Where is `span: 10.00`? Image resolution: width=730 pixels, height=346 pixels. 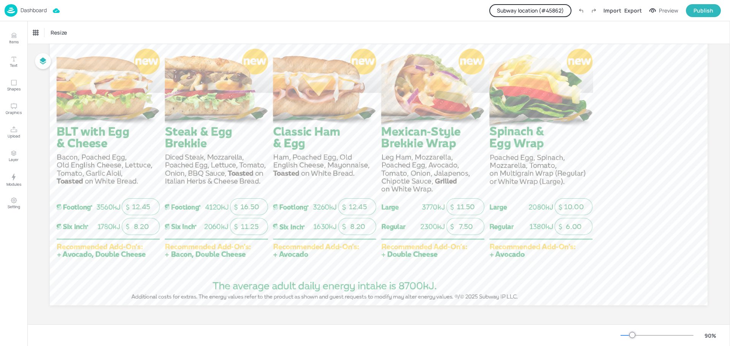
span: 10.00 is located at coordinates (574, 207).